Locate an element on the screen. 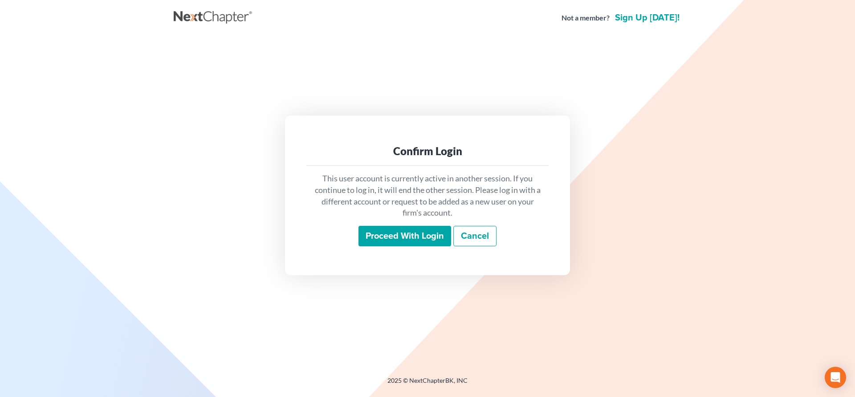 The image size is (855, 397). a: Cancel is located at coordinates (474, 236).